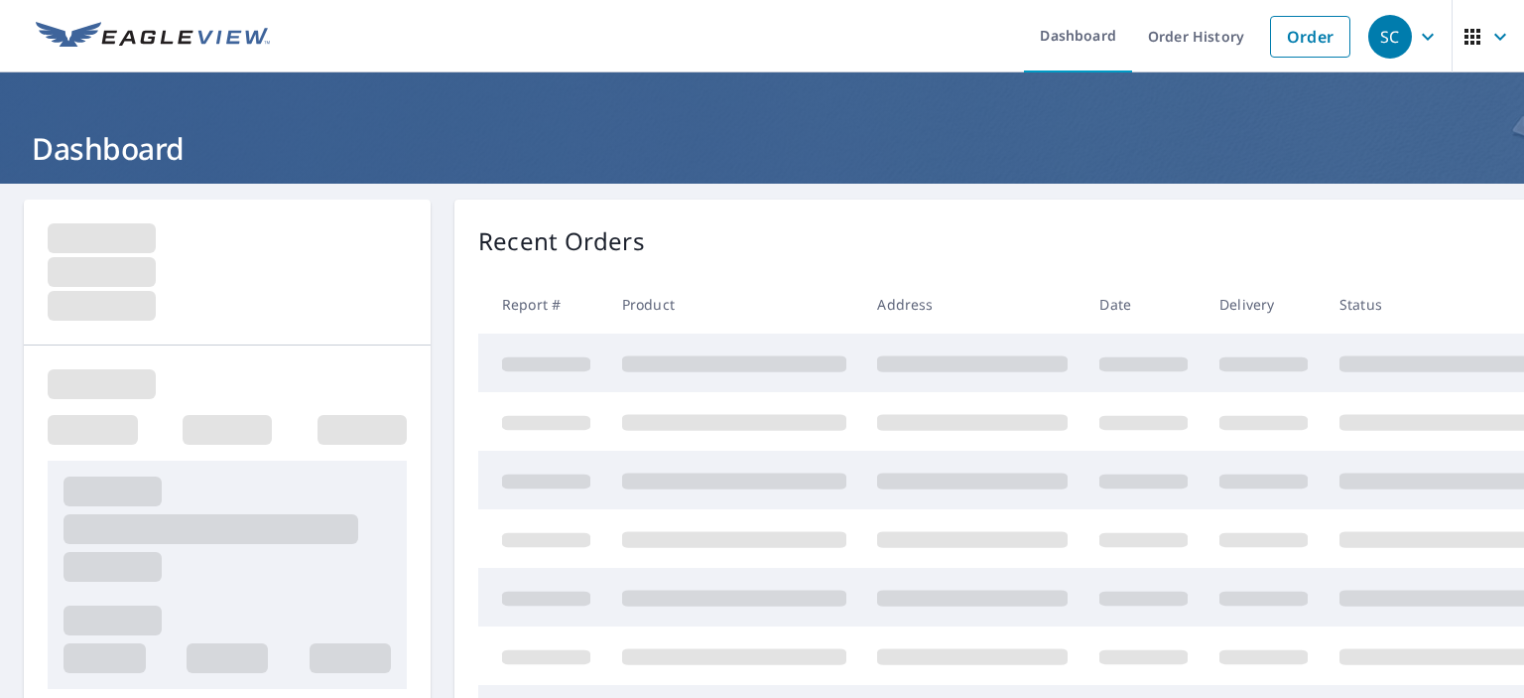  What do you see at coordinates (734, 304) in the screenshot?
I see `th: Product` at bounding box center [734, 304].